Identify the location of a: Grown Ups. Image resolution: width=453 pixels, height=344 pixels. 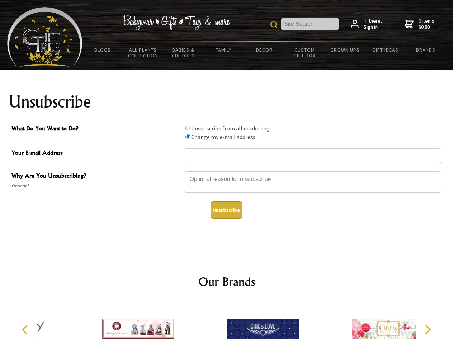
(345, 50).